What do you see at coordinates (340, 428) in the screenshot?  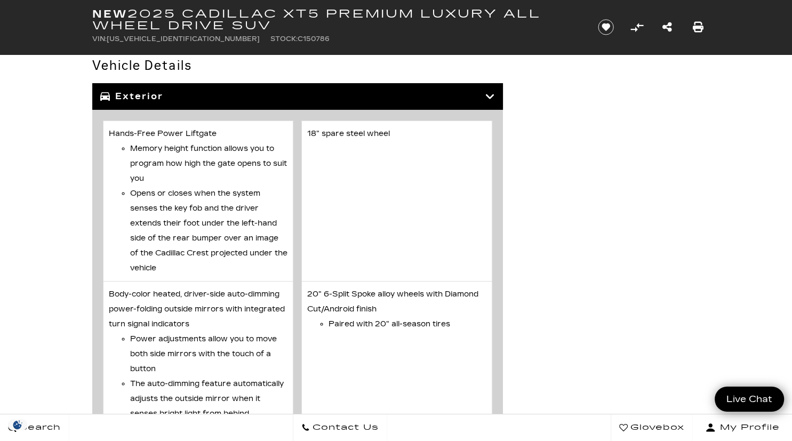 I see `a: Contact Us` at bounding box center [340, 428].